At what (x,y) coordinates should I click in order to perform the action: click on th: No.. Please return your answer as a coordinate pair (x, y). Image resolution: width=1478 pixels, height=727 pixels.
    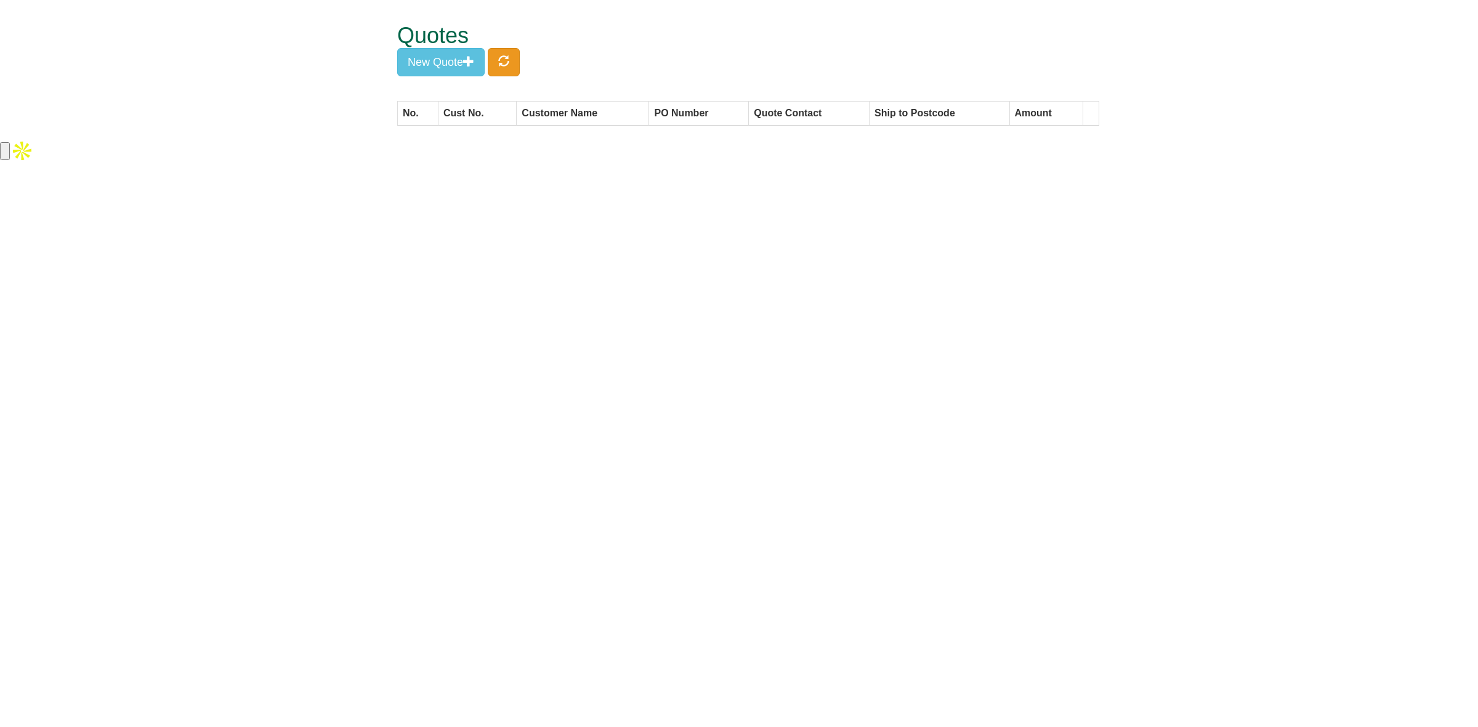
    Looking at the image, I should click on (418, 113).